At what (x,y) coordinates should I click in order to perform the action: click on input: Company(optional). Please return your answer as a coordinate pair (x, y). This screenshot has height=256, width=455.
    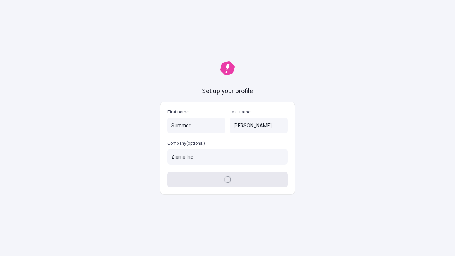
    Looking at the image, I should click on (228, 157).